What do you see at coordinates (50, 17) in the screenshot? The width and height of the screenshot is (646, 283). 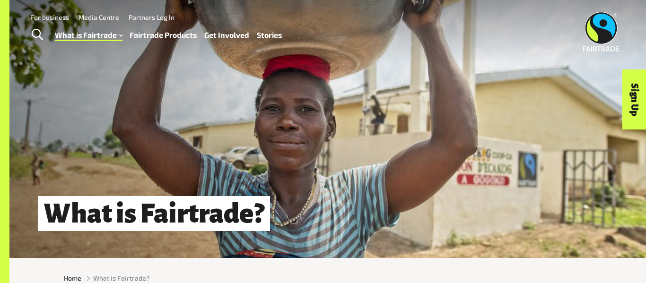 I see `a: For business` at bounding box center [50, 17].